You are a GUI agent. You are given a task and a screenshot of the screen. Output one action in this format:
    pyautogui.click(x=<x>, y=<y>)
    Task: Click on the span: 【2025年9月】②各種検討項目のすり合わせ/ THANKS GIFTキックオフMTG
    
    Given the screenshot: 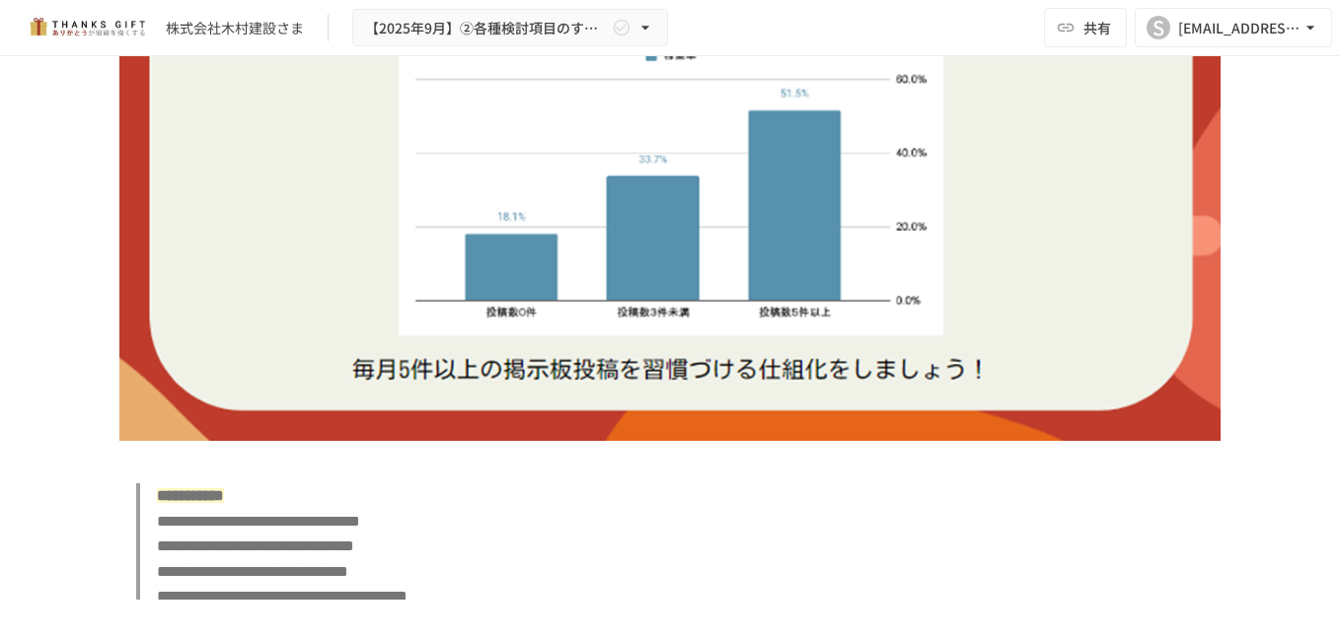 What is the action you would take?
    pyautogui.click(x=487, y=28)
    